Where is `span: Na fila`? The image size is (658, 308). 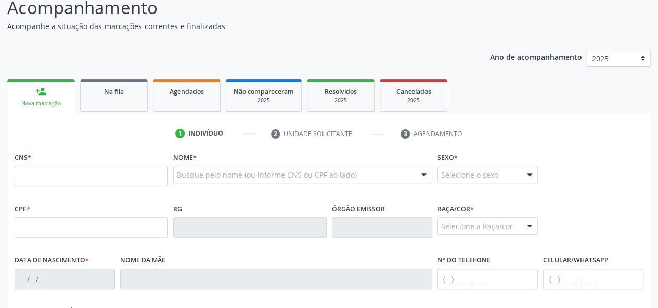 span: Na fila is located at coordinates (114, 92).